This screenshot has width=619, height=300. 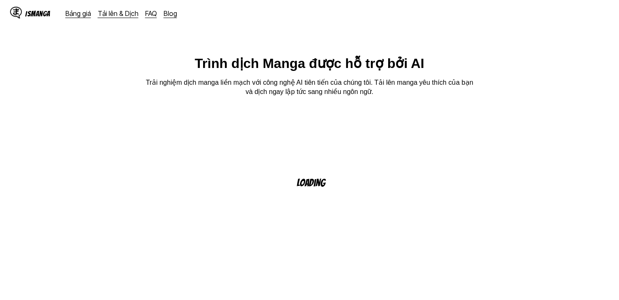 I want to click on a: Bảng giá, so click(x=78, y=13).